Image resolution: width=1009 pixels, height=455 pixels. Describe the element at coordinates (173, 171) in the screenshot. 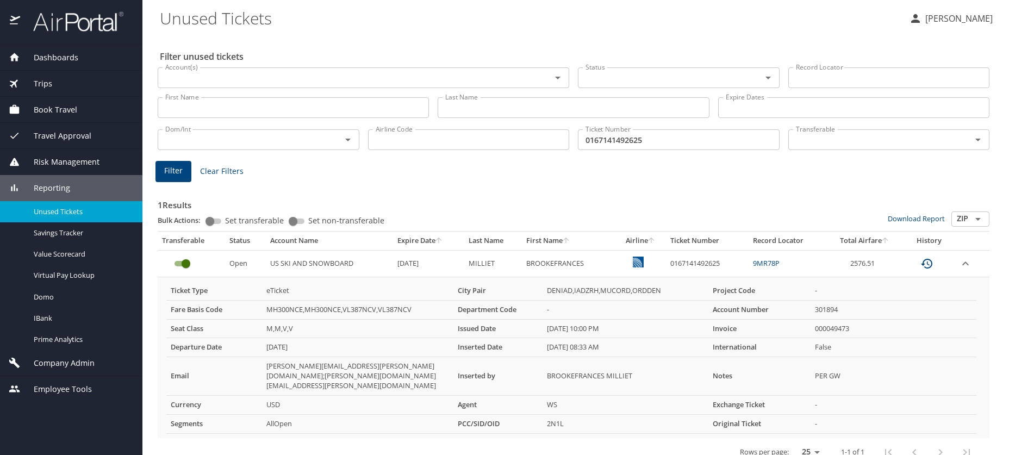

I see `button: Filter` at that location.